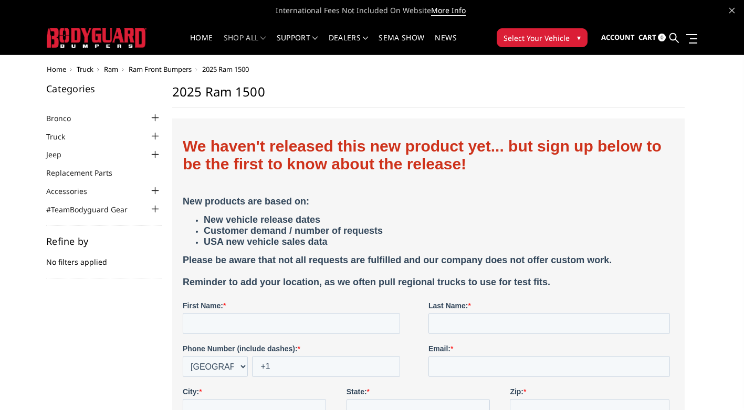 Image resolution: width=744 pixels, height=410 pixels. Describe the element at coordinates (79, 91) in the screenshot. I see `strong: New vehicle release dates` at that location.